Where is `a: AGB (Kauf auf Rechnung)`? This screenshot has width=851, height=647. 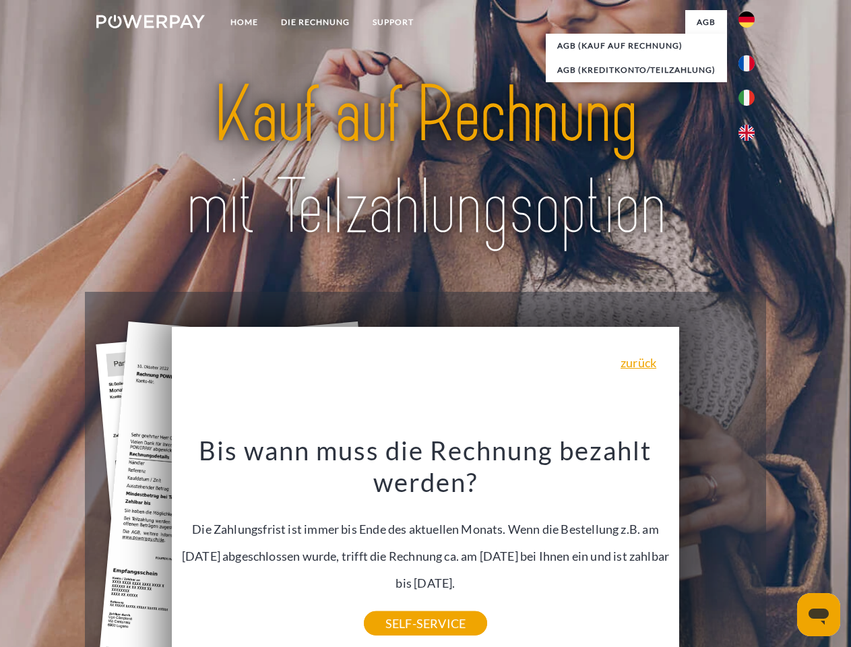 a: AGB (Kauf auf Rechnung) is located at coordinates (636, 46).